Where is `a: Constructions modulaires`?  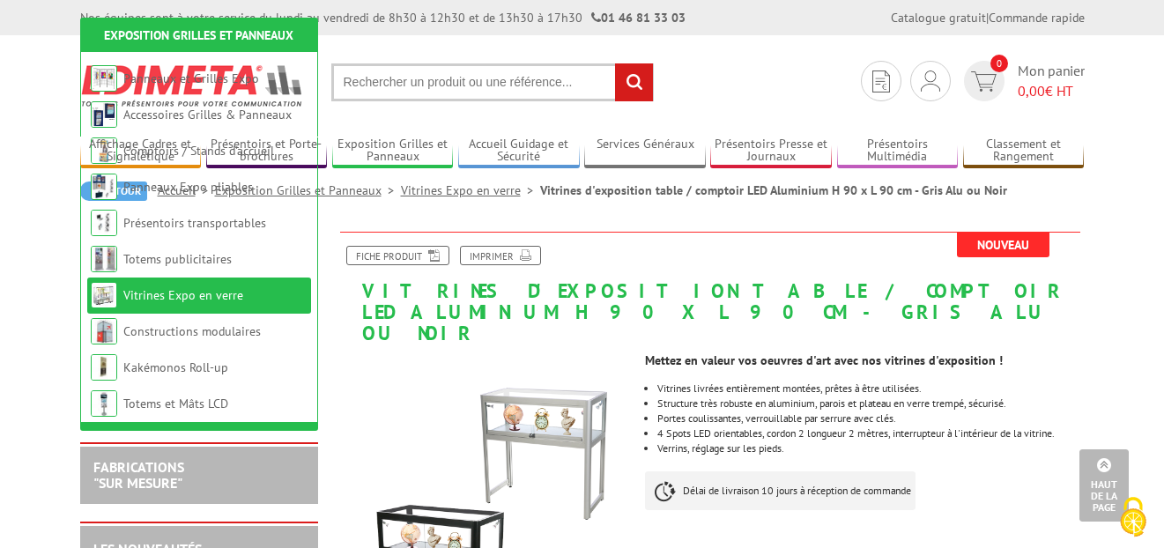
a: Constructions modulaires is located at coordinates (192, 331).